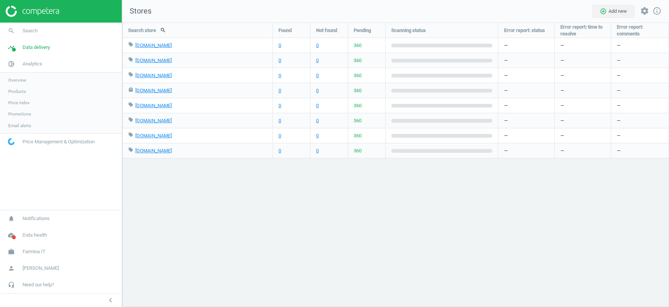 This screenshot has width=669, height=307. I want to click on span: Scanning status, so click(408, 30).